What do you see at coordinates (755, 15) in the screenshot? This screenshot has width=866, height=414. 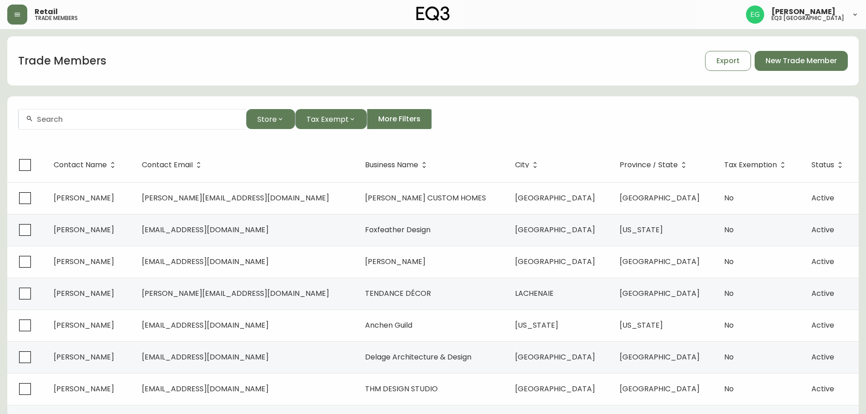 I see `img: db11c1629862fe82d63d0774b1b54d2b` at bounding box center [755, 15].